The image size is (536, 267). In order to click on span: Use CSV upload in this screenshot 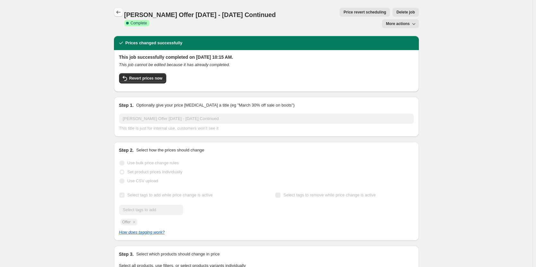, I will do `click(143, 181)`.